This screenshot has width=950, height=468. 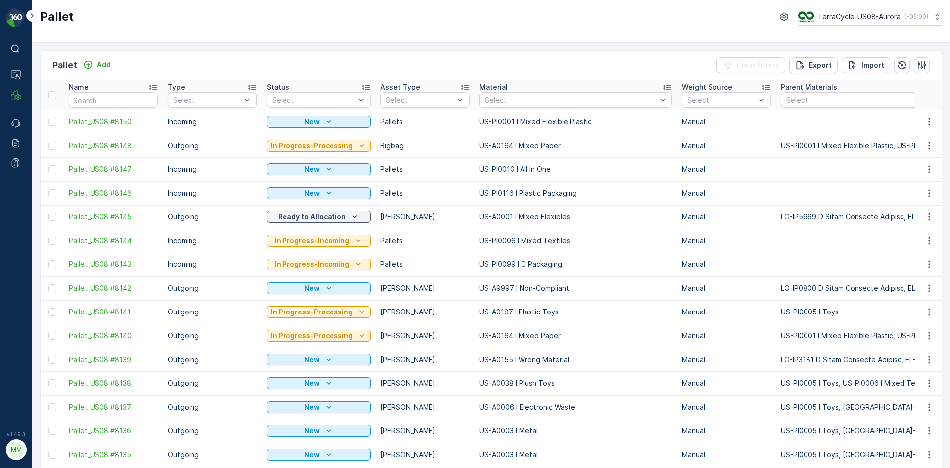 I want to click on span: Pallet_US08 #8137, so click(x=113, y=407).